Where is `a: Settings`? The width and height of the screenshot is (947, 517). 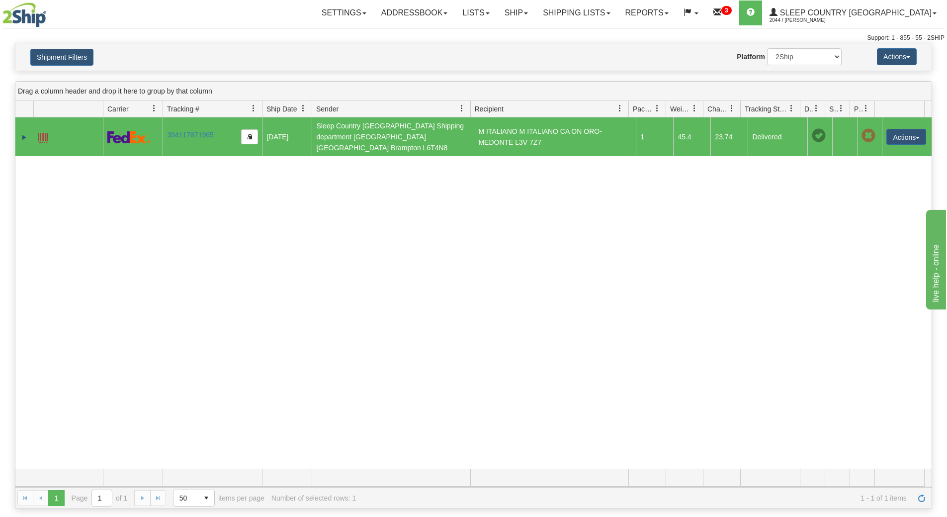
a: Settings is located at coordinates (344, 13).